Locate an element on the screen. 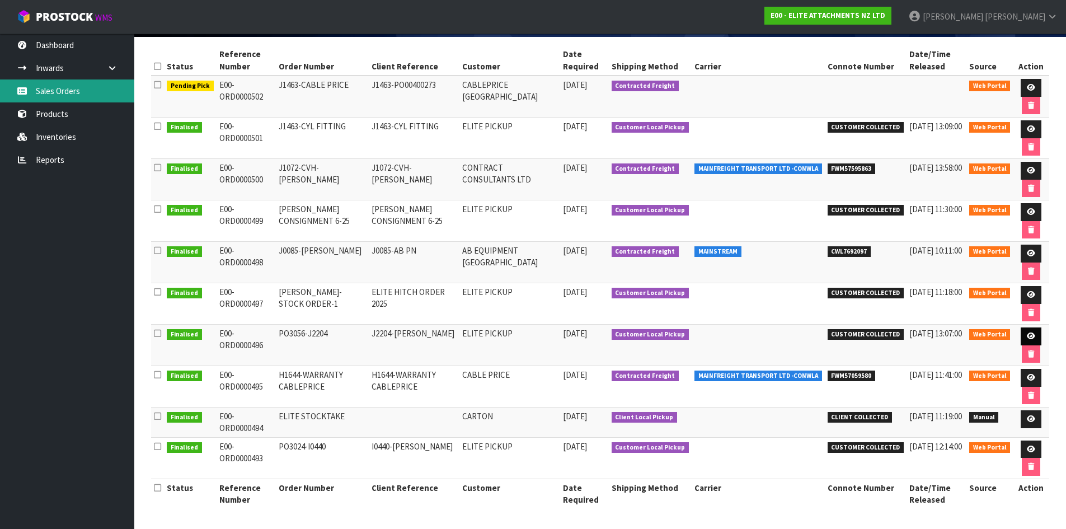 This screenshot has height=529, width=1066. td: J1463-CABLE PRICE is located at coordinates (322, 96).